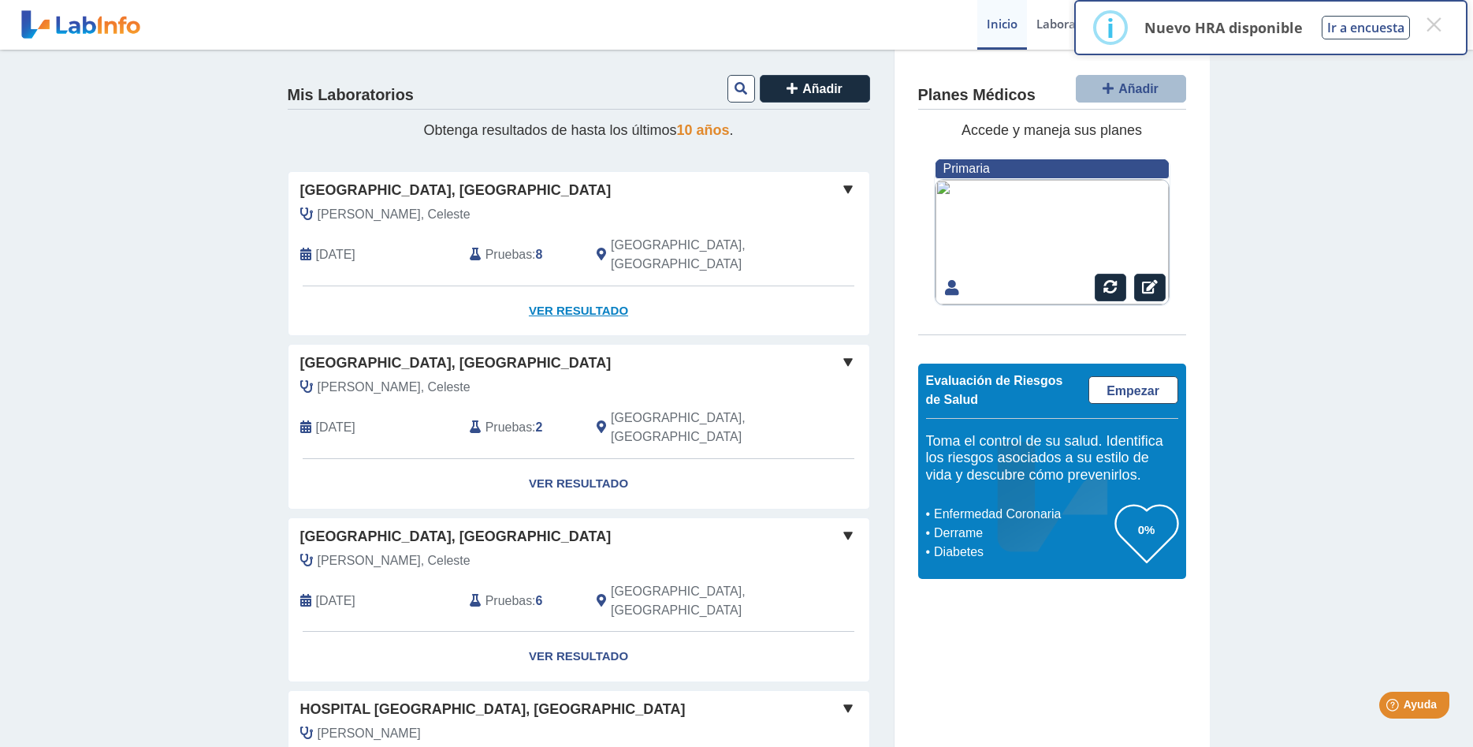 The height and width of the screenshot is (747, 1473). What do you see at coordinates (1052, 130) in the screenshot?
I see `span: Accede y maneja sus planes` at bounding box center [1052, 130].